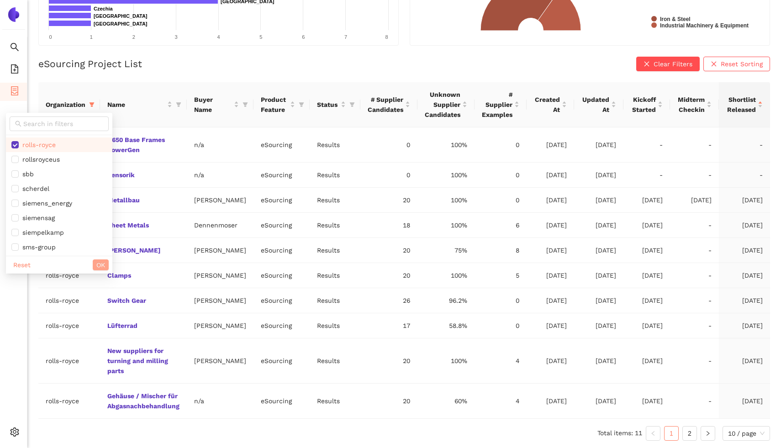  I want to click on th: this column's title is Unknown Supplier Candidates,this column is sortable, so click(446, 105).